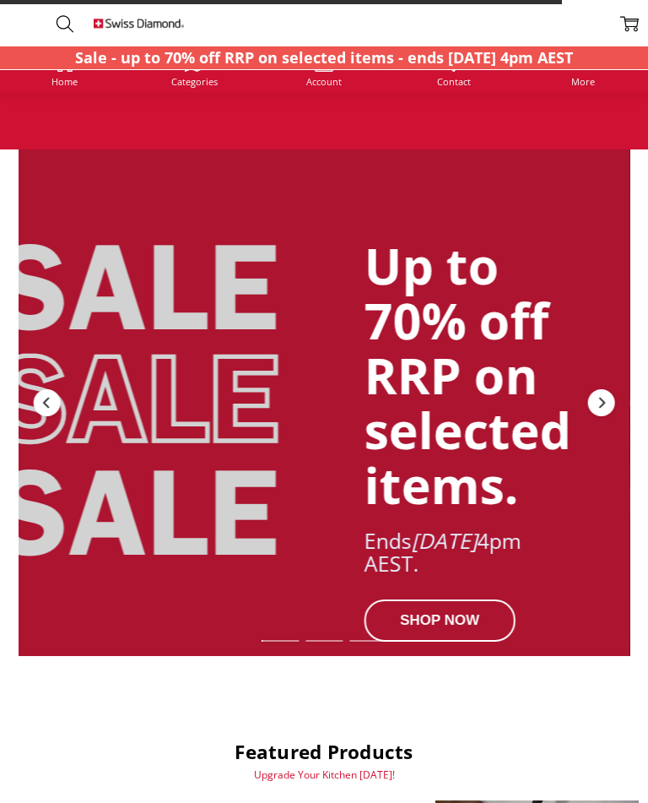  Describe the element at coordinates (324, 81) in the screenshot. I see `span: Account` at that location.